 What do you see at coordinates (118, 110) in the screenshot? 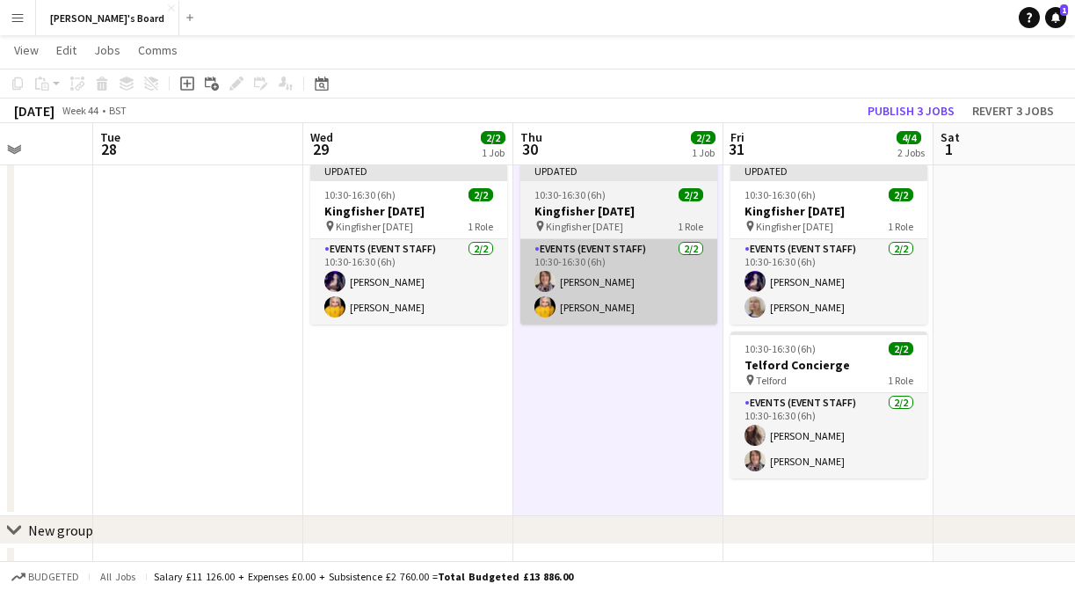
I see `div: BST` at bounding box center [118, 110].